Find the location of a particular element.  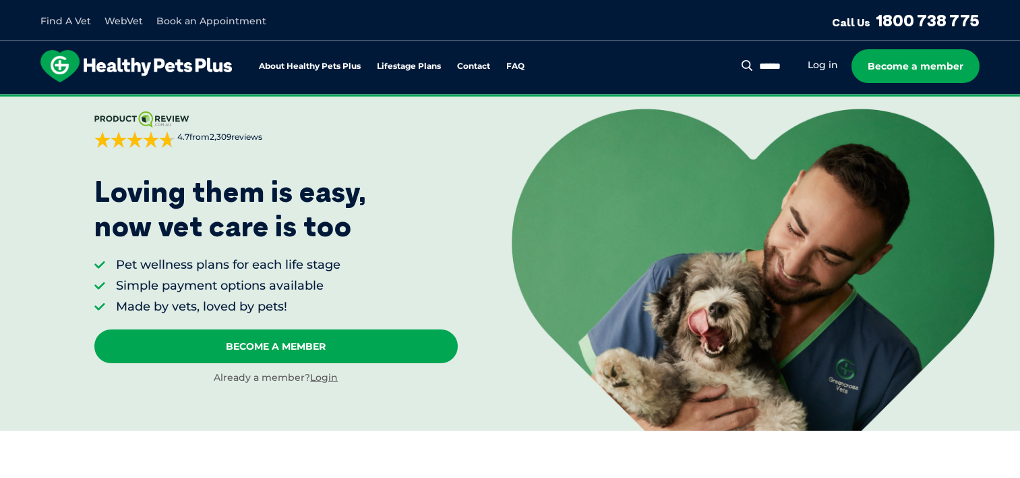

a: Log in is located at coordinates (823, 65).